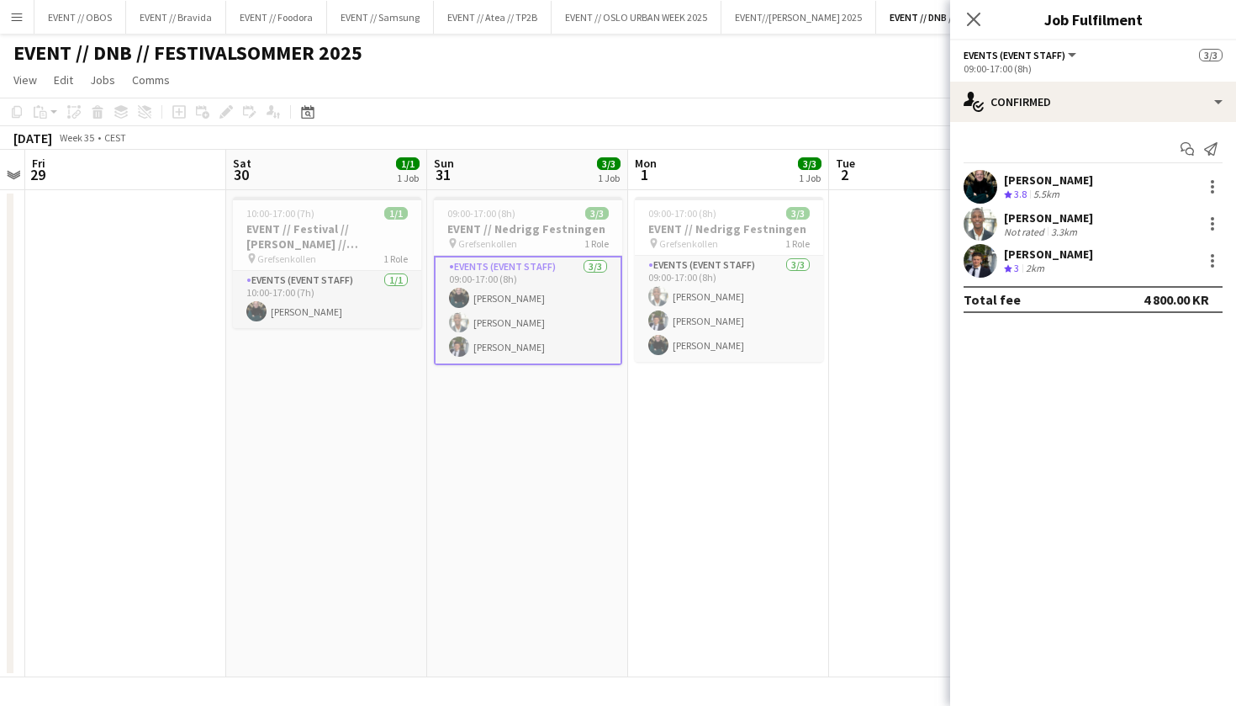 This screenshot has height=706, width=1236. I want to click on button: EVENT // DNB // FESTIVALSOMMER 2025, so click(975, 17).